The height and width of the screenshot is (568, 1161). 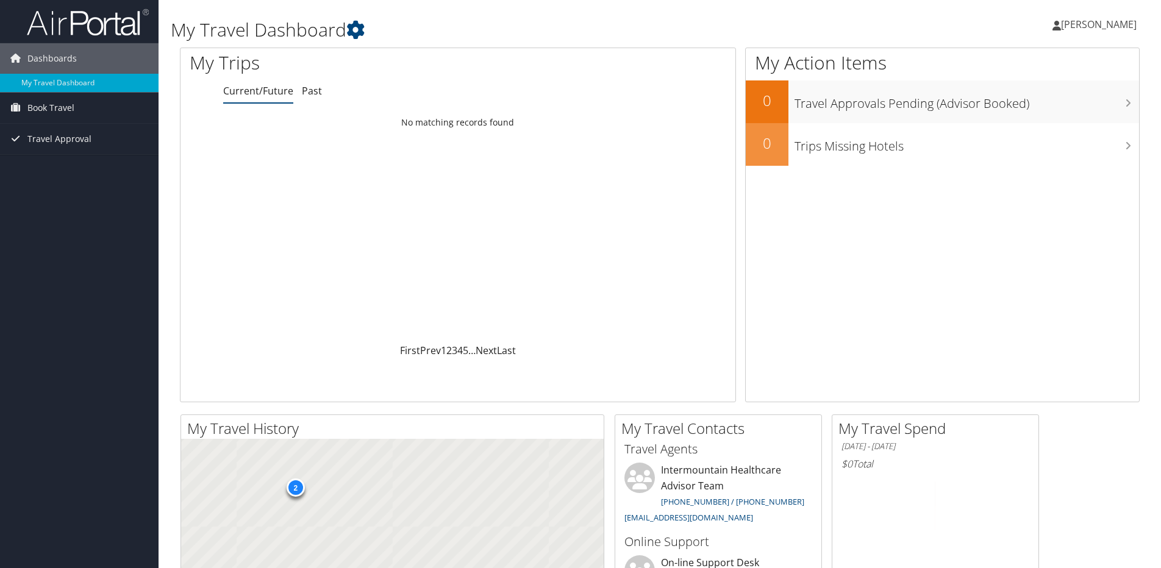 What do you see at coordinates (258, 91) in the screenshot?
I see `a: Current/Future` at bounding box center [258, 91].